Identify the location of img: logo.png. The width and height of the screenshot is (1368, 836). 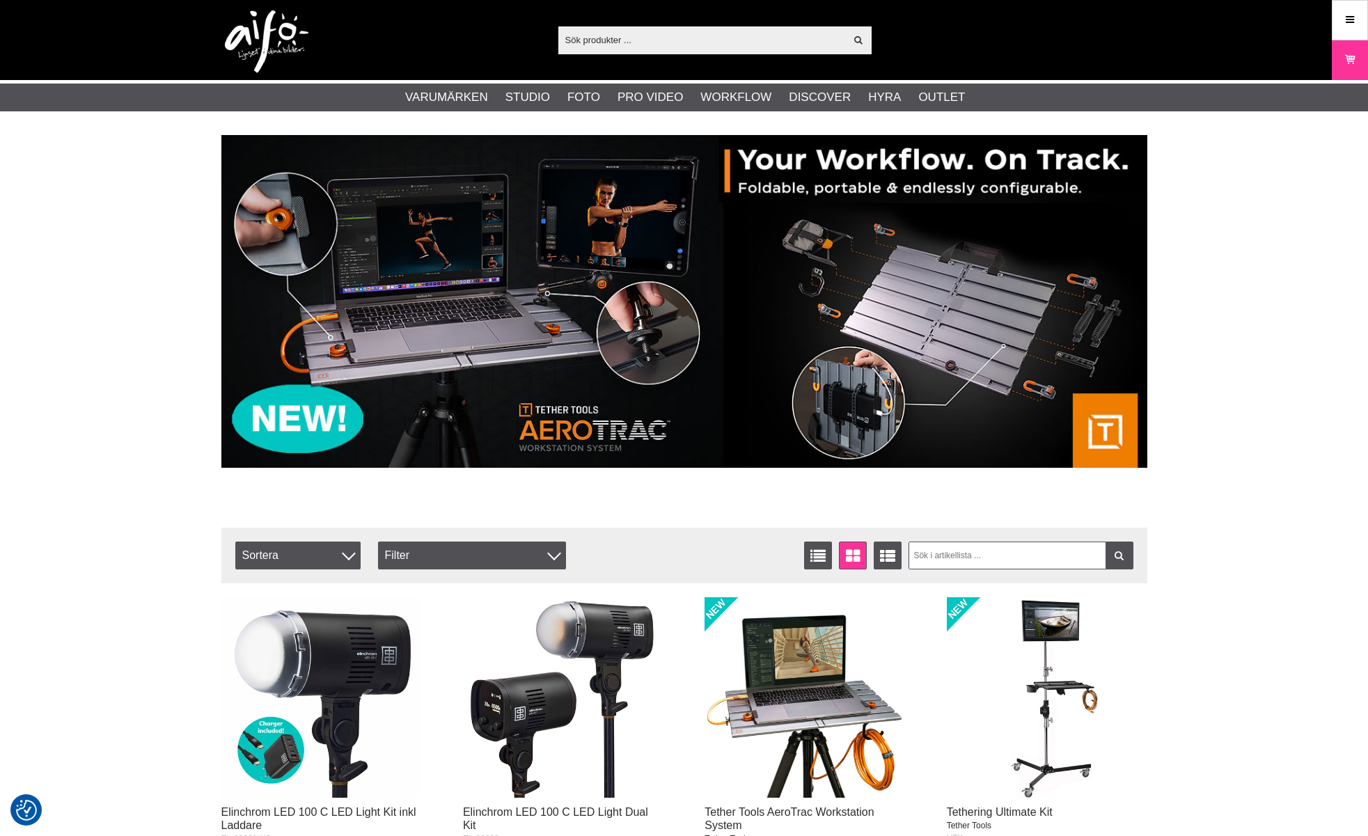
(267, 42).